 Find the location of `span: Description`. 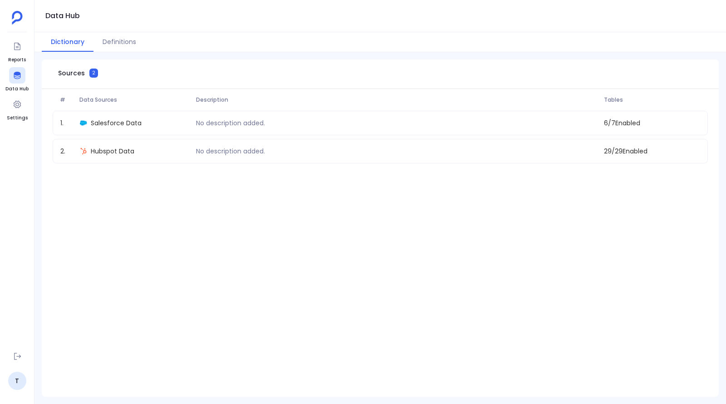

span: Description is located at coordinates (397, 100).